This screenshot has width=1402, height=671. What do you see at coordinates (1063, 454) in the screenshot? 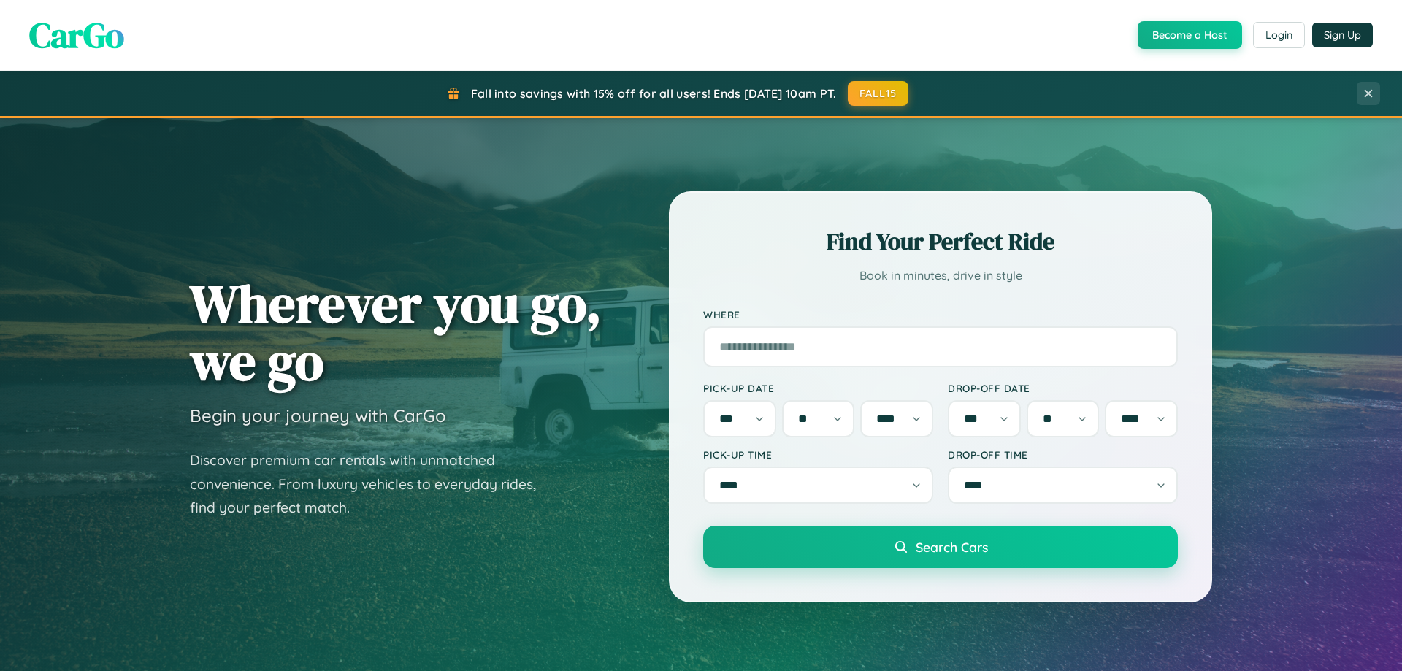
I see `label: Drop-off Time` at bounding box center [1063, 454].